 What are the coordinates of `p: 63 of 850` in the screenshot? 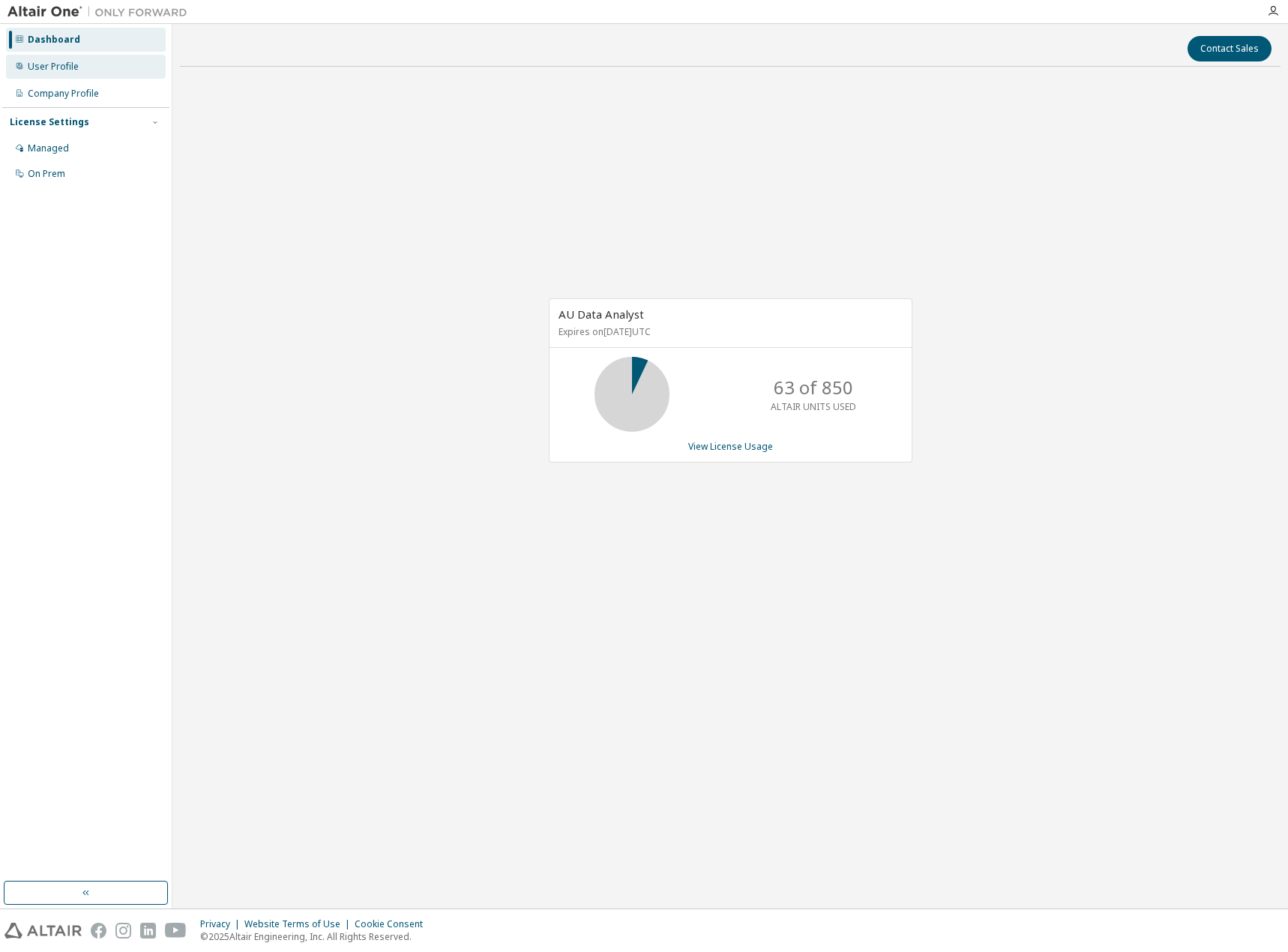 It's located at (813, 387).